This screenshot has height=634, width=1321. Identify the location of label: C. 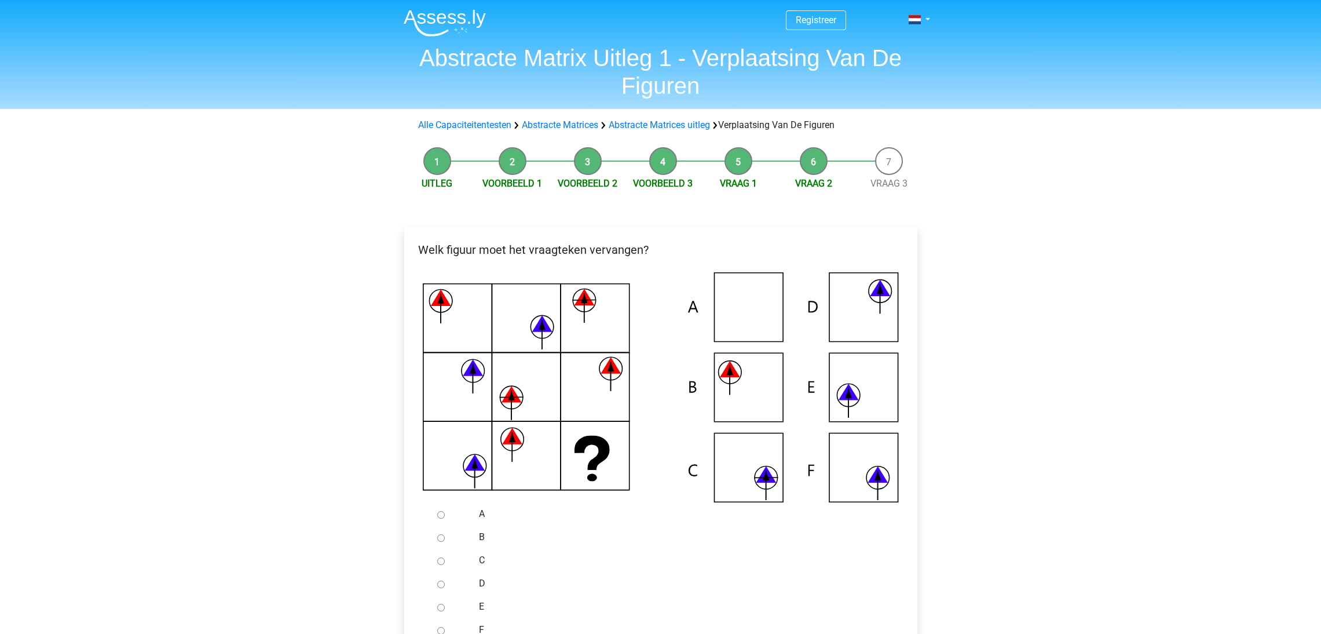
(679, 560).